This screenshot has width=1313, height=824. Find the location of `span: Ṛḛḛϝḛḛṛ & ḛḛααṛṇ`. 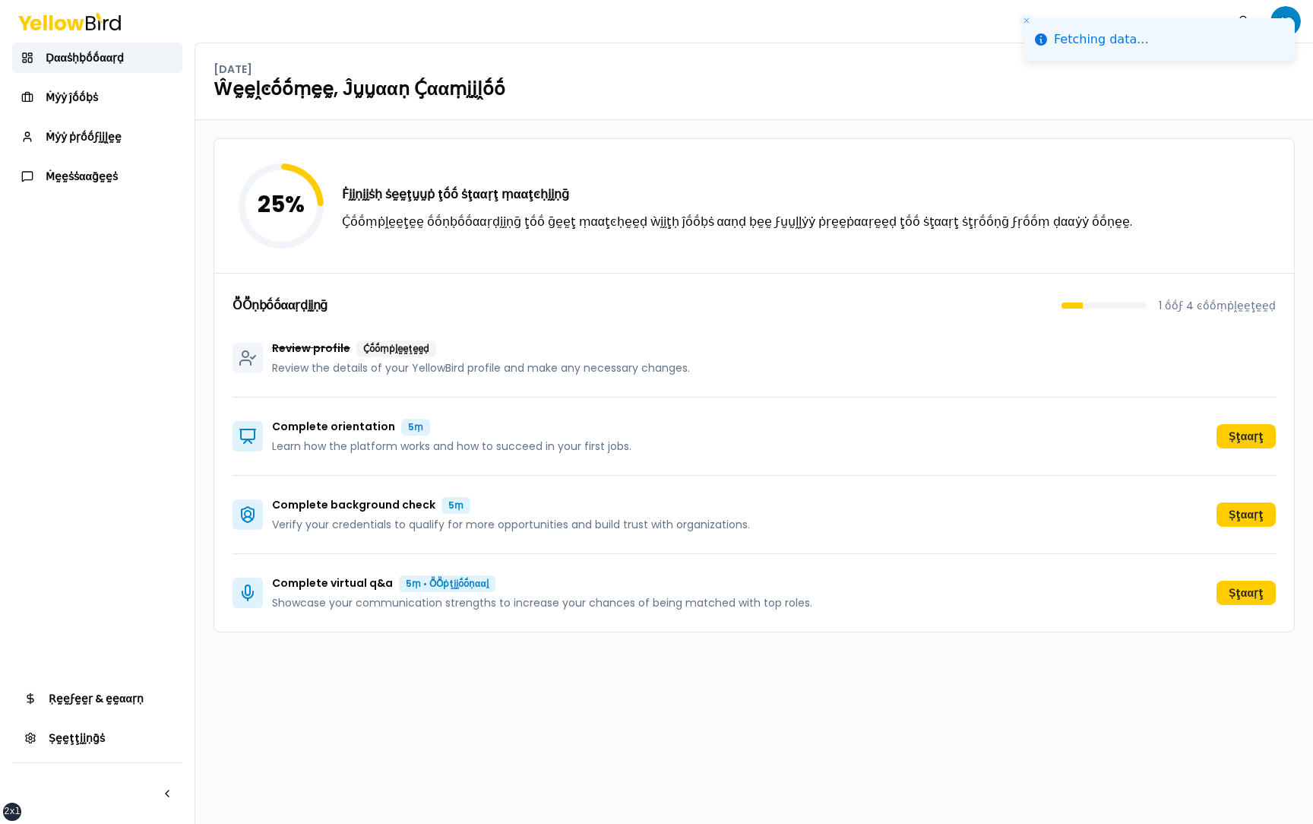

span: Ṛḛḛϝḛḛṛ & ḛḛααṛṇ is located at coordinates (96, 698).